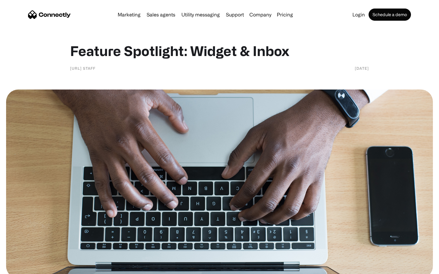 Image resolution: width=439 pixels, height=274 pixels. What do you see at coordinates (21, 268) in the screenshot?
I see `aside: Language selected: English` at bounding box center [21, 268].